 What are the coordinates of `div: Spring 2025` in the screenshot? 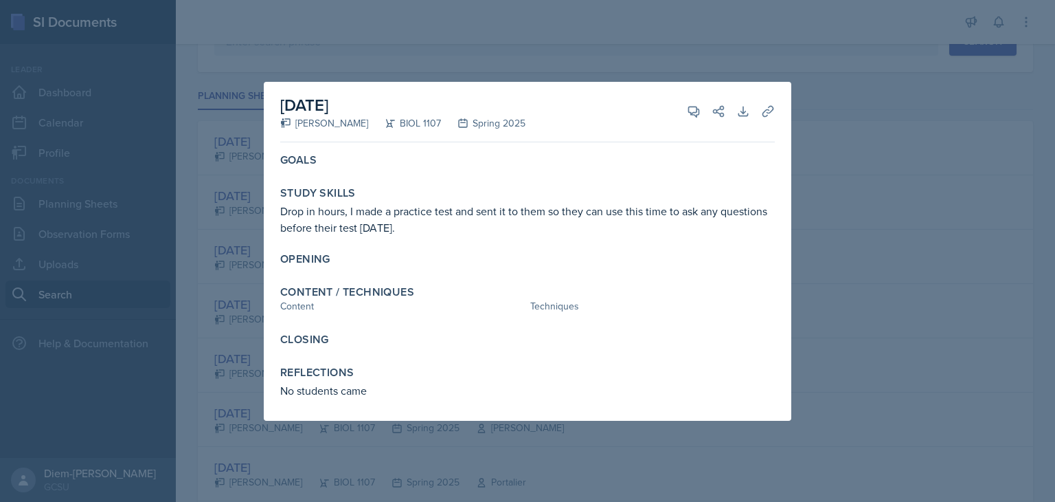 It's located at (483, 123).